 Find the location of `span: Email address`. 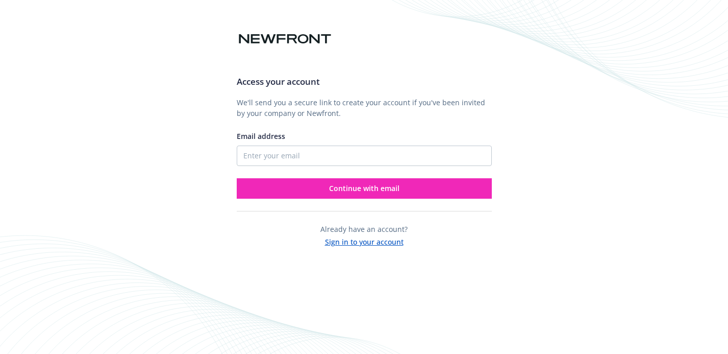

span: Email address is located at coordinates (261, 136).